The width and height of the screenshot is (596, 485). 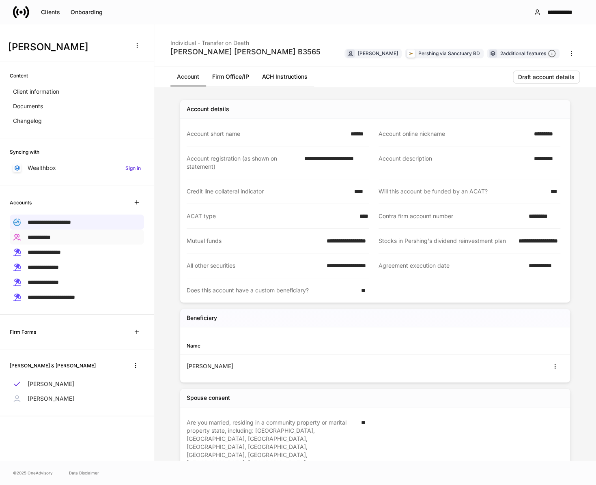 What do you see at coordinates (546, 77) in the screenshot?
I see `button: Draft account details` at bounding box center [546, 77].